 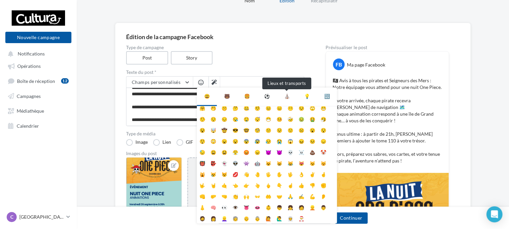 I want to click on button: Continuer, so click(x=351, y=218).